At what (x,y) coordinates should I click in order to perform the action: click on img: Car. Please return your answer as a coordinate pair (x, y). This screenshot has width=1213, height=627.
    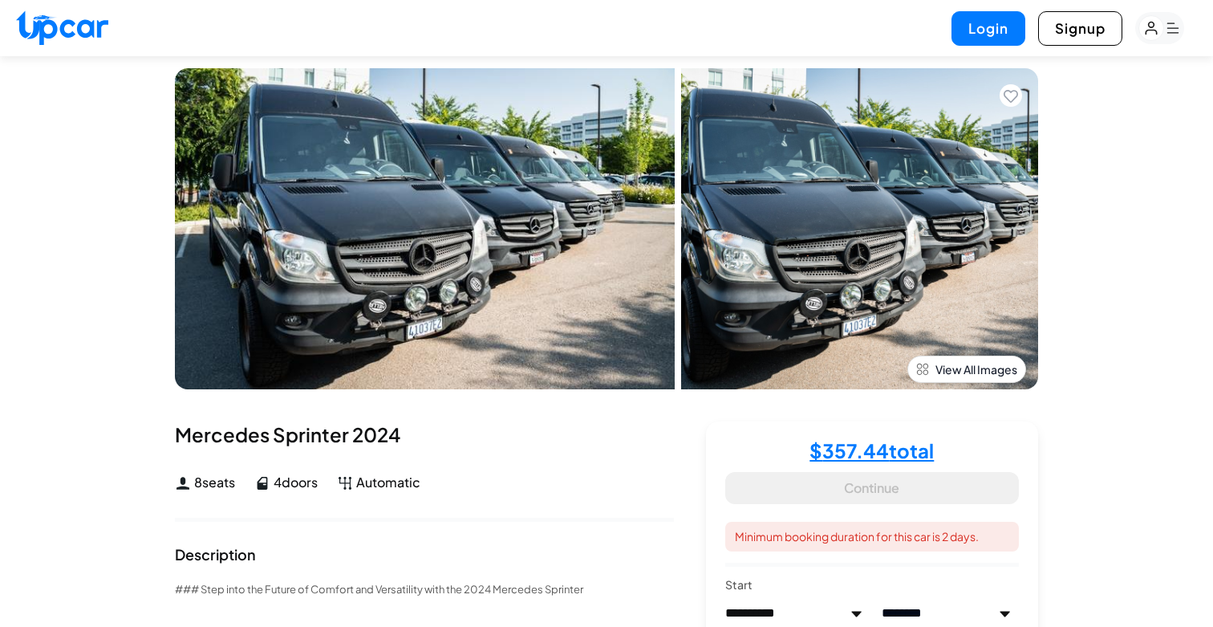
    Looking at the image, I should click on (424, 229).